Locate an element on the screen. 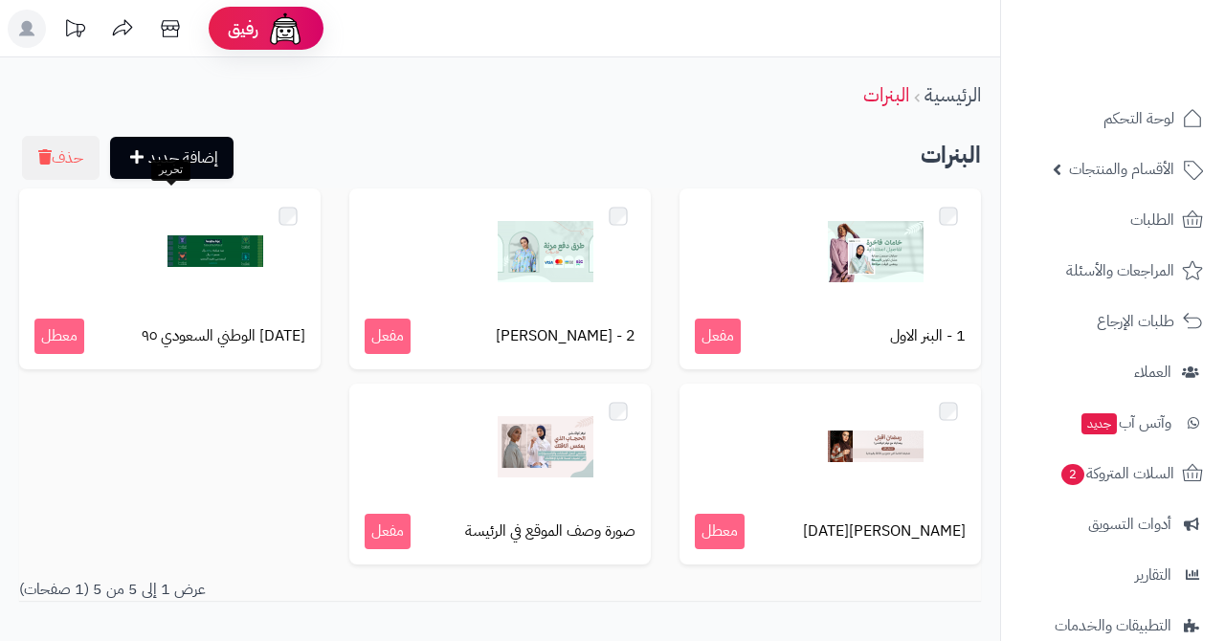 The width and height of the screenshot is (1225, 641). a: الطلبات is located at coordinates (1113, 220).